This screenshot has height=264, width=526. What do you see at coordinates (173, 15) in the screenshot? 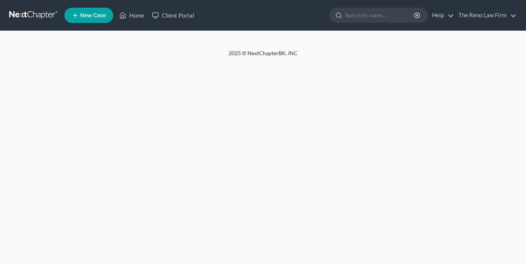
I see `a: Client Portal` at bounding box center [173, 15].